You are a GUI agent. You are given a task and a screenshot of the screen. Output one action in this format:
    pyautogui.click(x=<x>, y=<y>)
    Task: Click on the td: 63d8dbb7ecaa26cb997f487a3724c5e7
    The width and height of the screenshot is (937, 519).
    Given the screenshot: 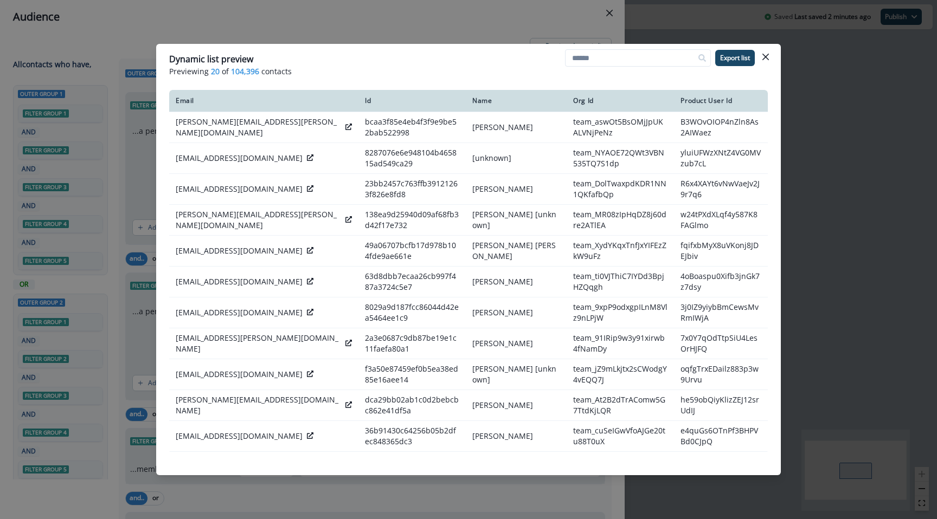 What is the action you would take?
    pyautogui.click(x=412, y=281)
    